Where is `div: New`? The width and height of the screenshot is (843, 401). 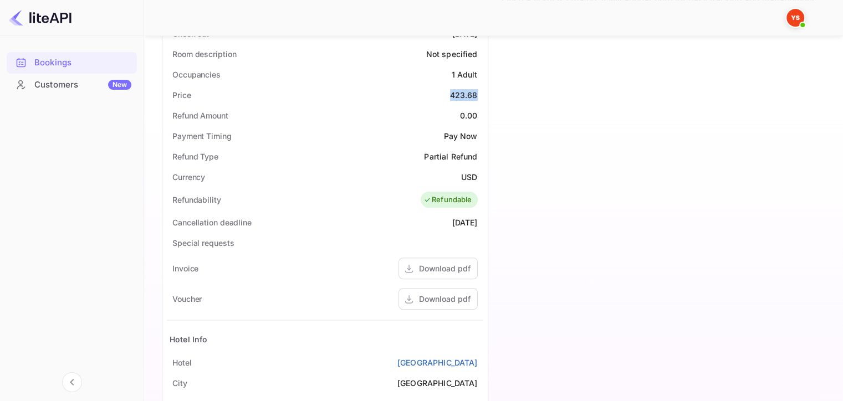
div: New is located at coordinates (120, 85).